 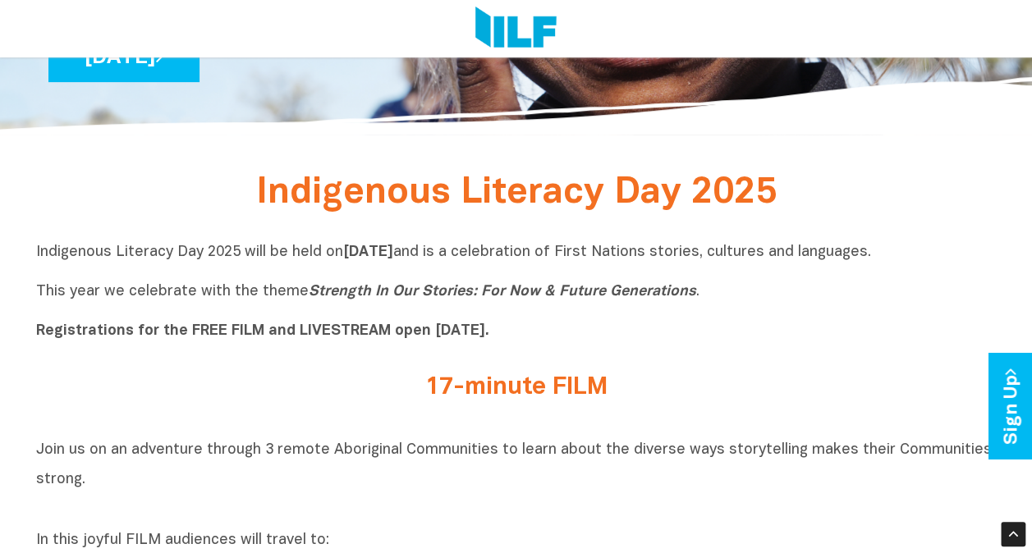 What do you see at coordinates (502, 291) in the screenshot?
I see `i: Strength In Our Stories: For Now & Future Generations` at bounding box center [502, 291].